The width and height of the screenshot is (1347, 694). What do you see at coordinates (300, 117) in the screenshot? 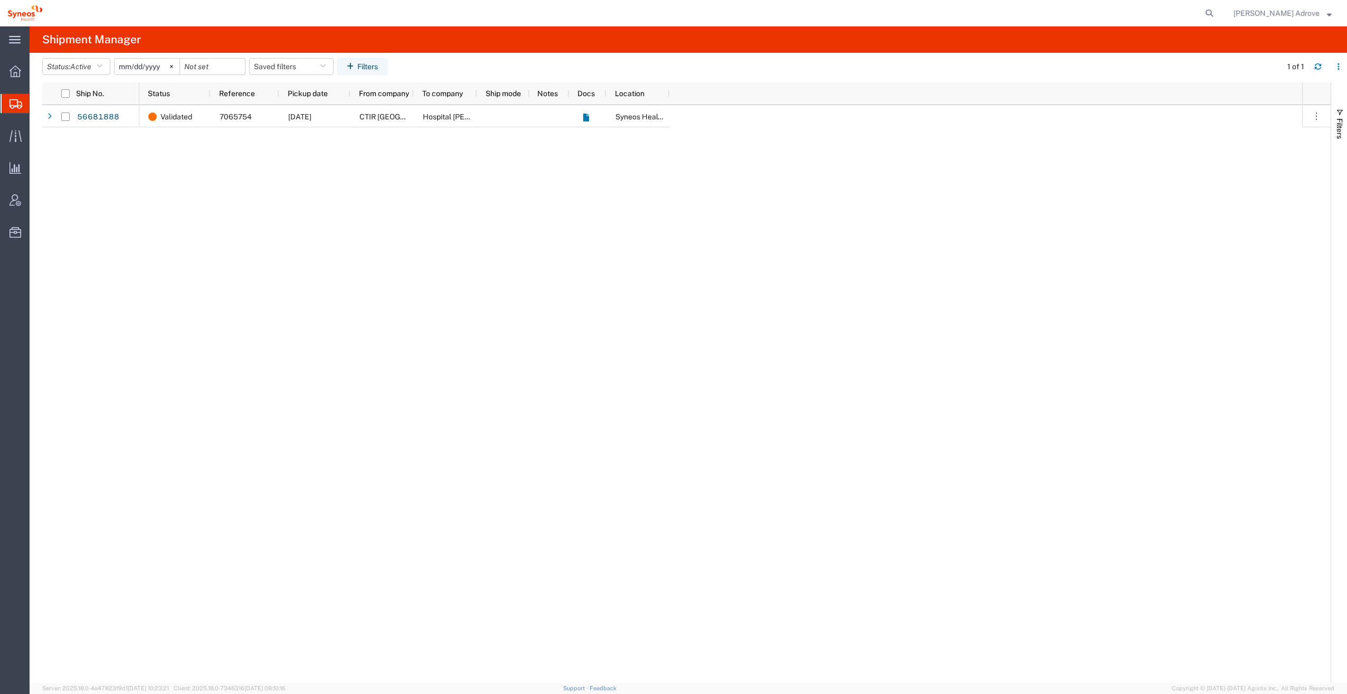
I see `span: 09/08/2025` at bounding box center [300, 117].